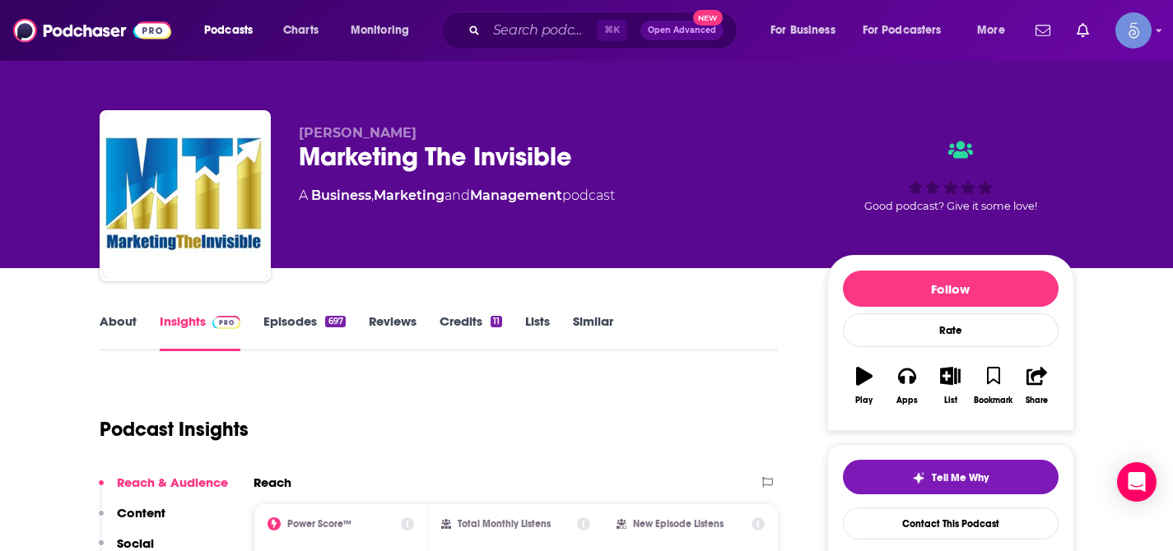 This screenshot has height=551, width=1173. Describe the element at coordinates (132, 520) in the screenshot. I see `button: Content` at that location.